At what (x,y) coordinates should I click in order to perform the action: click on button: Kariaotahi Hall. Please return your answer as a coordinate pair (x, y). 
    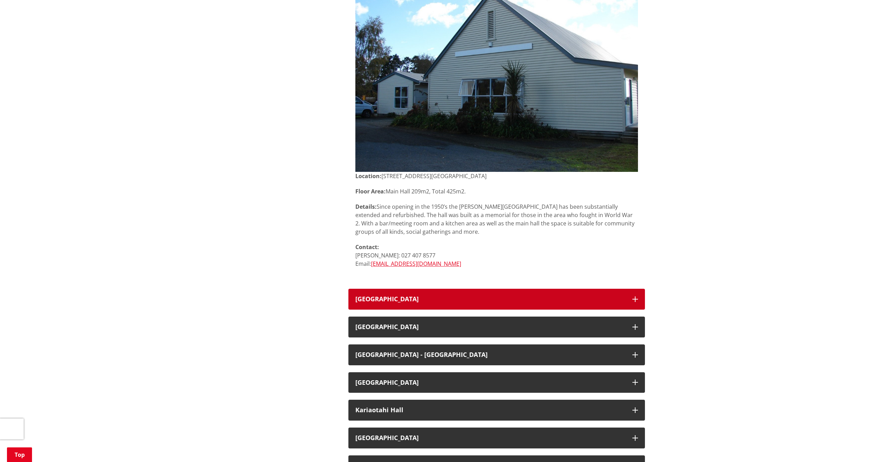
    Looking at the image, I should click on (496, 410).